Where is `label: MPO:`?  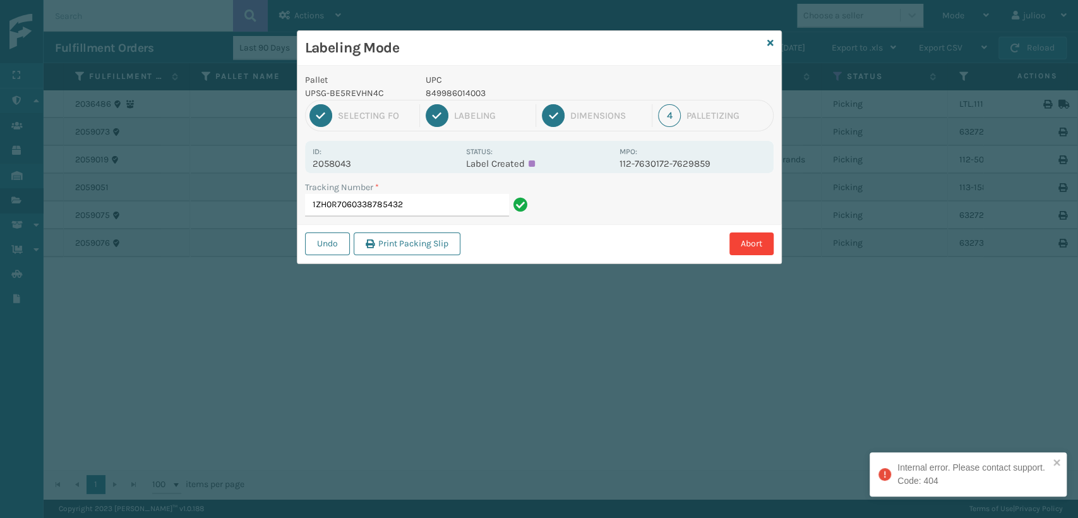 label: MPO: is located at coordinates (628, 152).